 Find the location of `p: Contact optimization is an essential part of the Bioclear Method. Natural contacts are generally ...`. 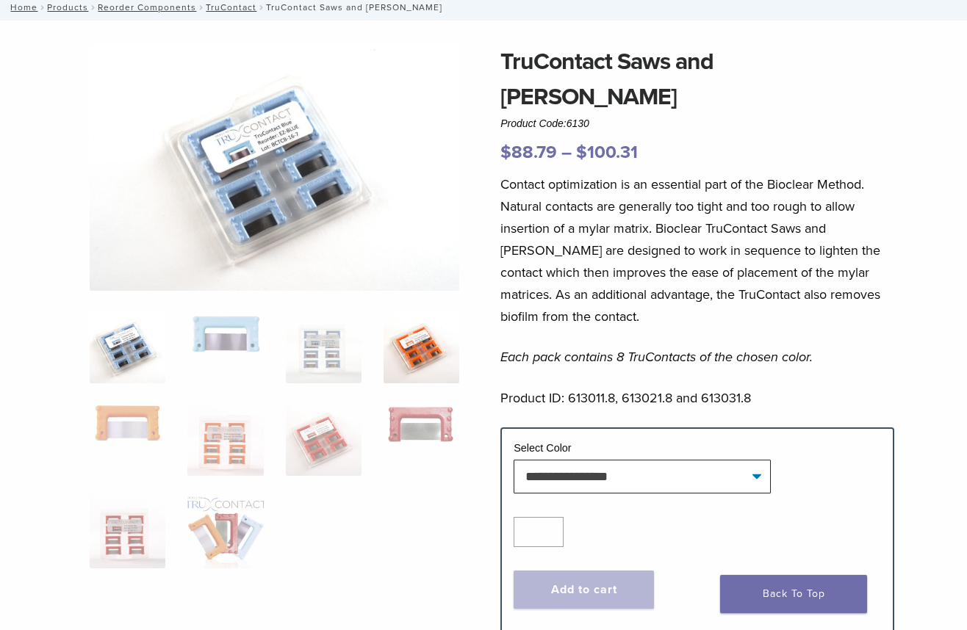

p: Contact optimization is an essential part of the Bioclear Method. Natural contacts are generally ... is located at coordinates (697, 251).